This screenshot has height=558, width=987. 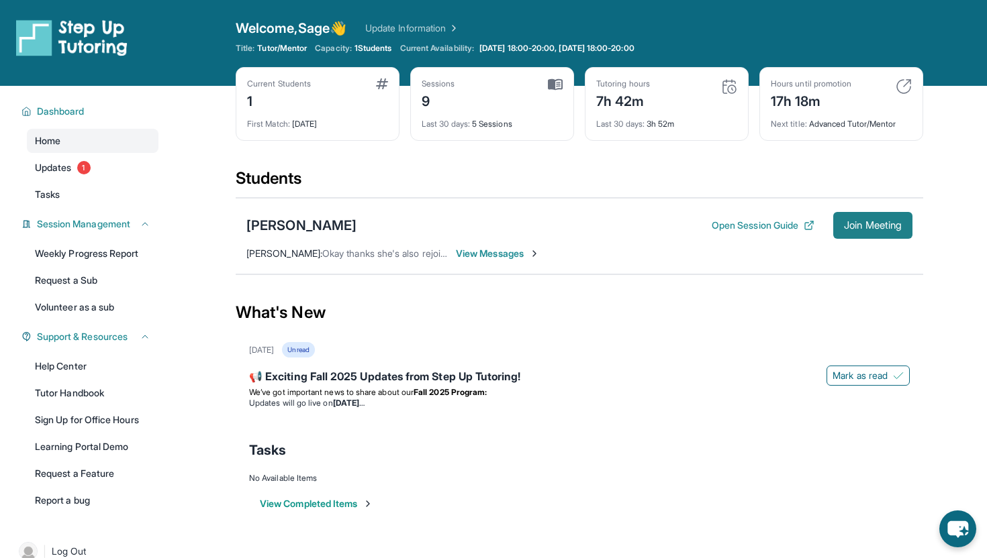 What do you see at coordinates (93, 254) in the screenshot?
I see `a: Weekly Progress Report` at bounding box center [93, 254].